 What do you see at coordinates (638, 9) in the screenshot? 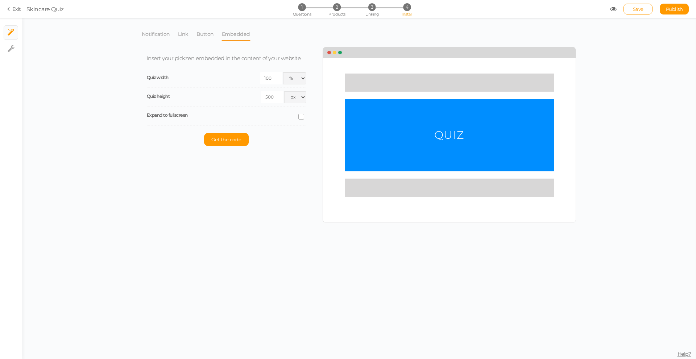
I see `div: Save` at bounding box center [638, 9].